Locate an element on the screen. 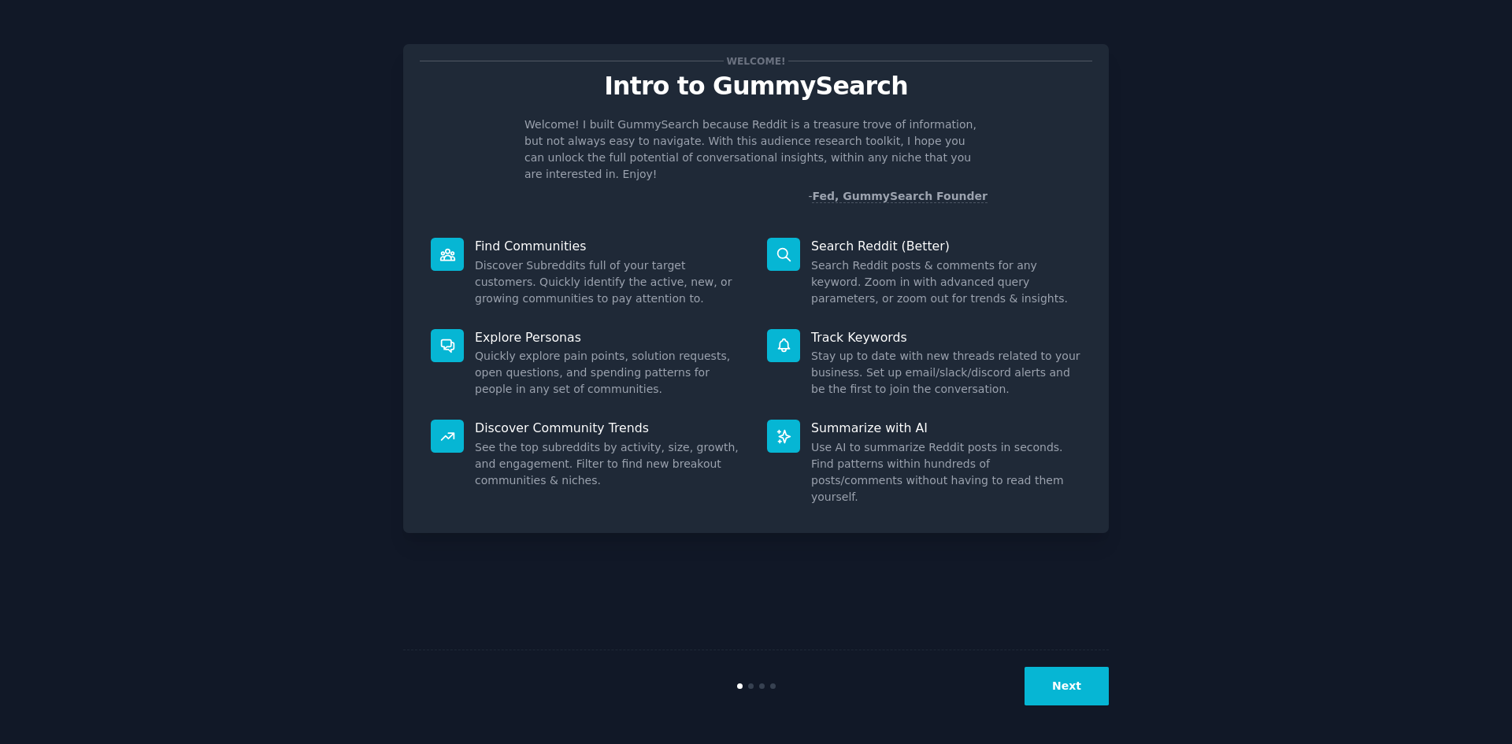 The width and height of the screenshot is (1512, 744). p: Search Reddit (Better) is located at coordinates (946, 246).